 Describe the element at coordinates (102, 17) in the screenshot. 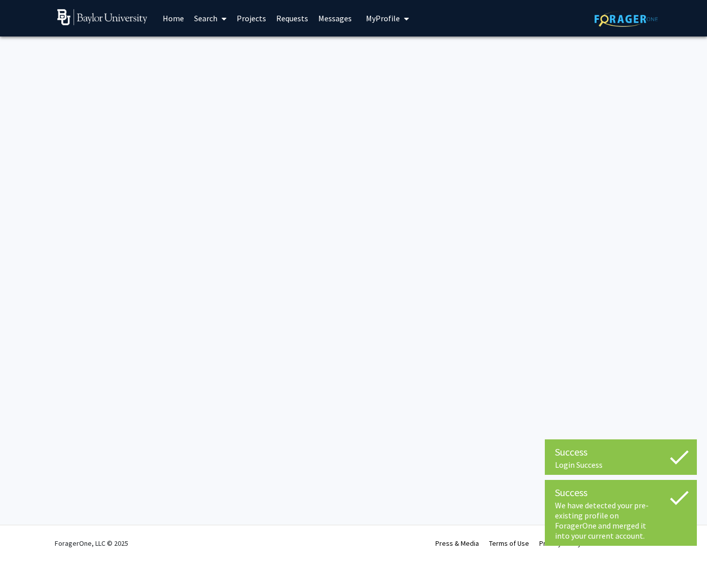

I see `img: Baylor University Logo` at that location.